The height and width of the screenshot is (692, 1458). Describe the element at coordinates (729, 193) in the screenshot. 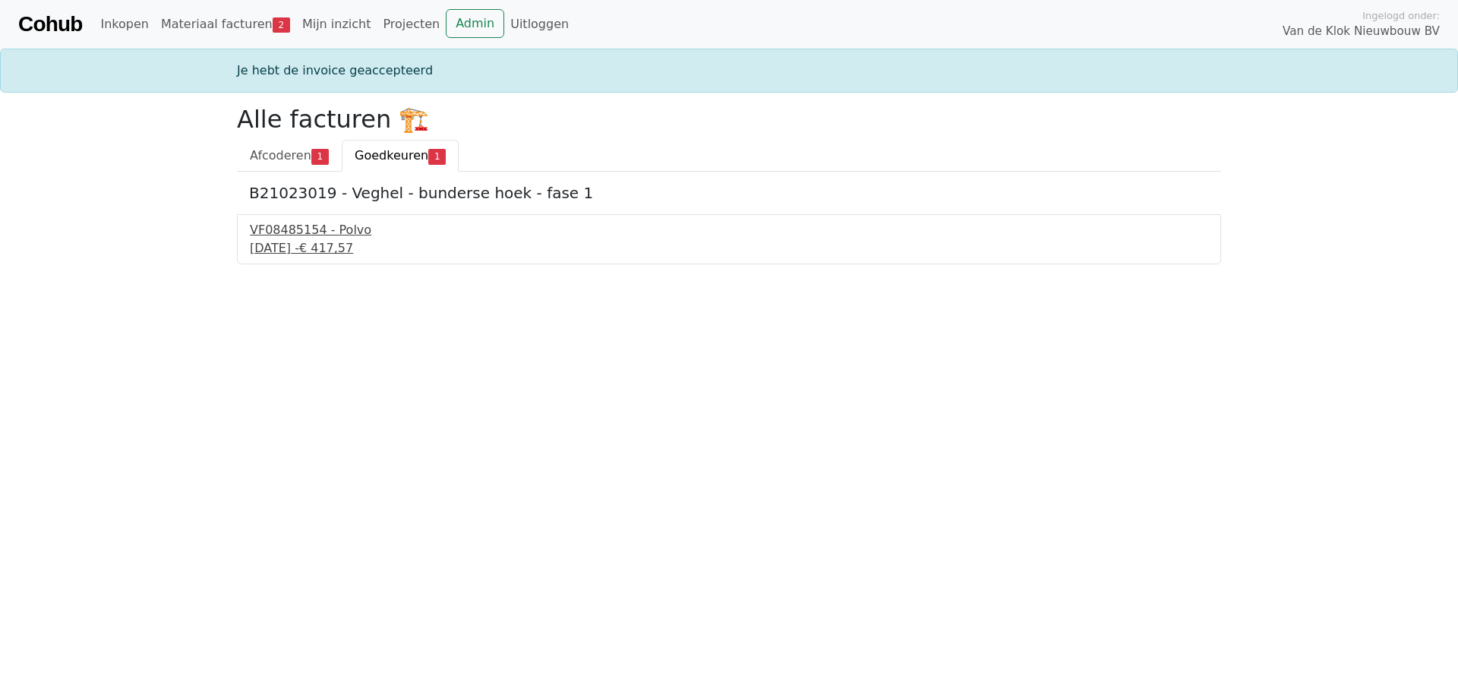

I see `h5: B21023019 - Veghel - bunderse hoek - fase 1` at that location.